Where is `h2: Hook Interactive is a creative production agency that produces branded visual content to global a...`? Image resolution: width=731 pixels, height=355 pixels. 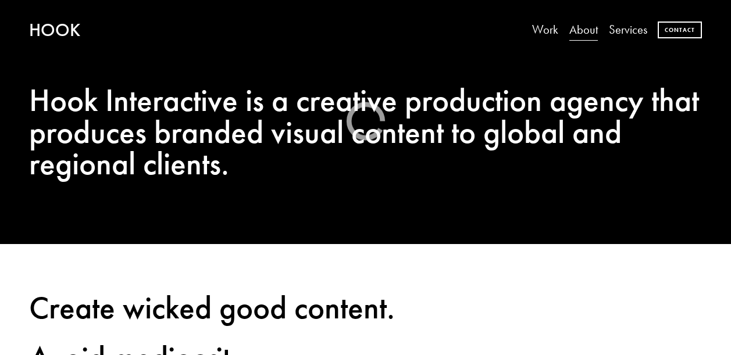 h2: Hook Interactive is a creative production agency that produces branded visual content to global a... is located at coordinates (365, 132).